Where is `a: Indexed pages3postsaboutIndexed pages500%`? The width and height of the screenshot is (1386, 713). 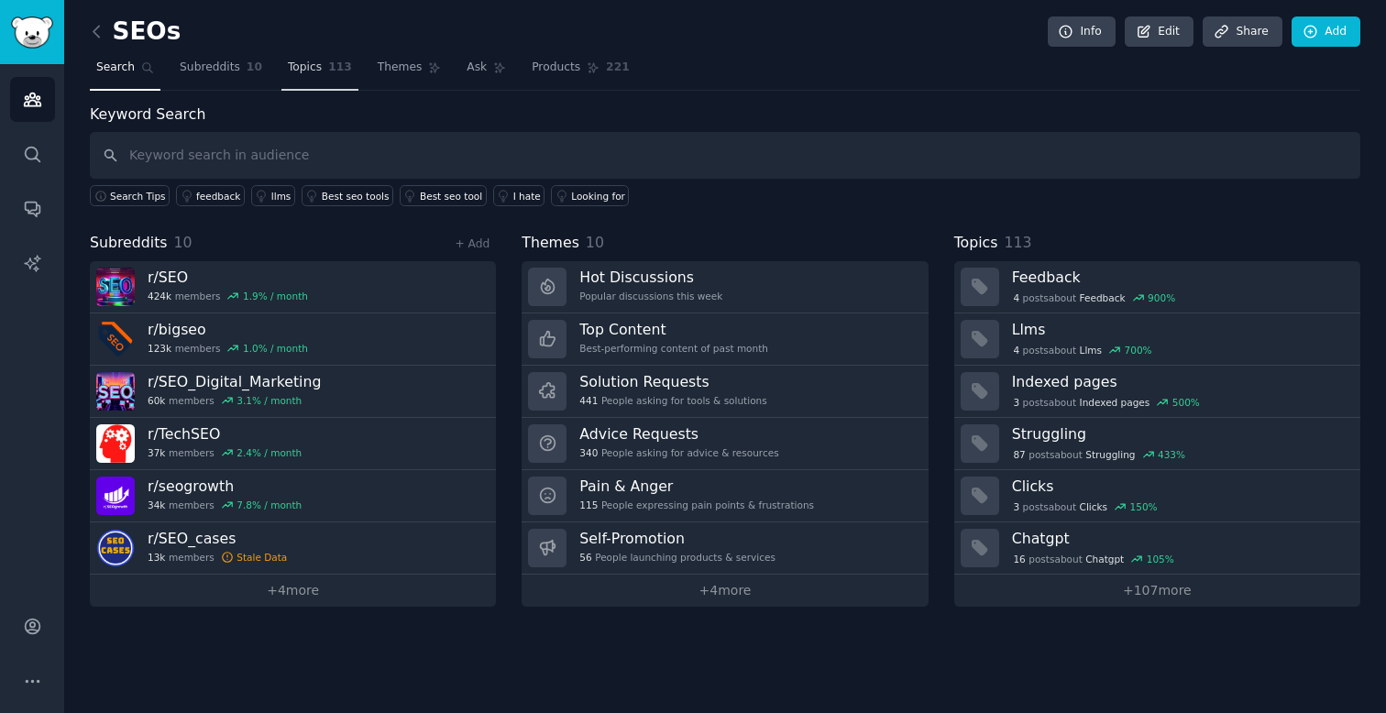
a: Indexed pages3postsaboutIndexed pages500% is located at coordinates (1157, 392).